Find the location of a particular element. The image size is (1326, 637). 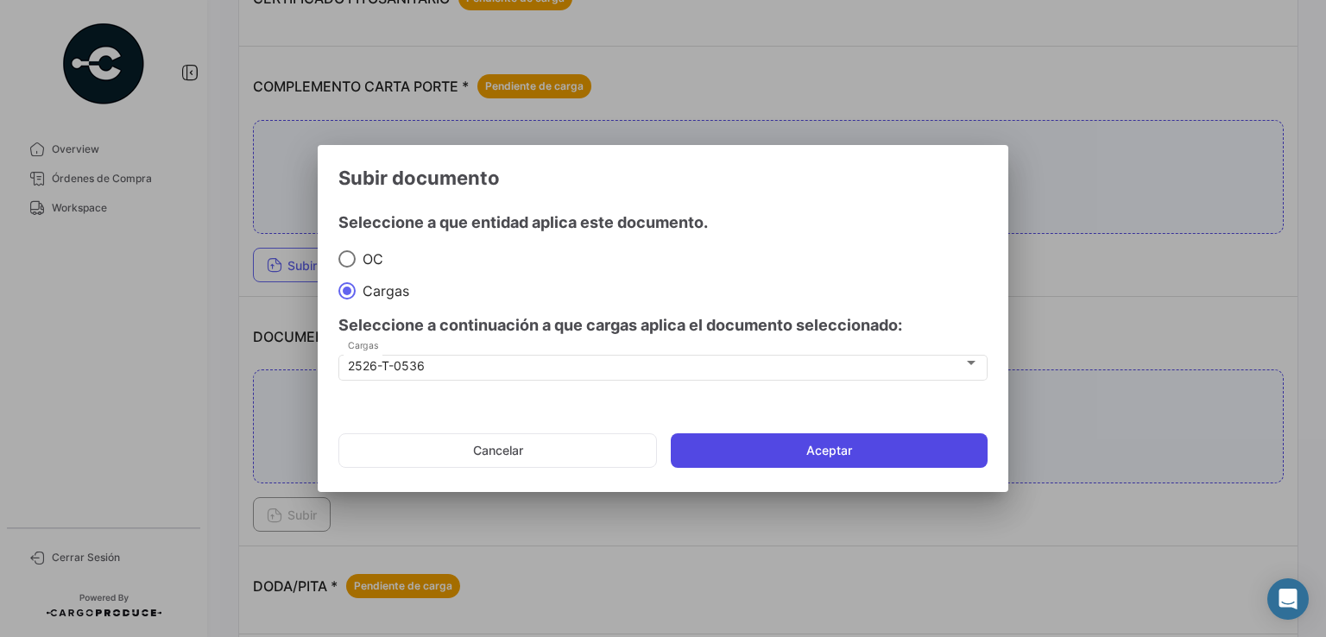

button: Cancelar is located at coordinates (497, 451).